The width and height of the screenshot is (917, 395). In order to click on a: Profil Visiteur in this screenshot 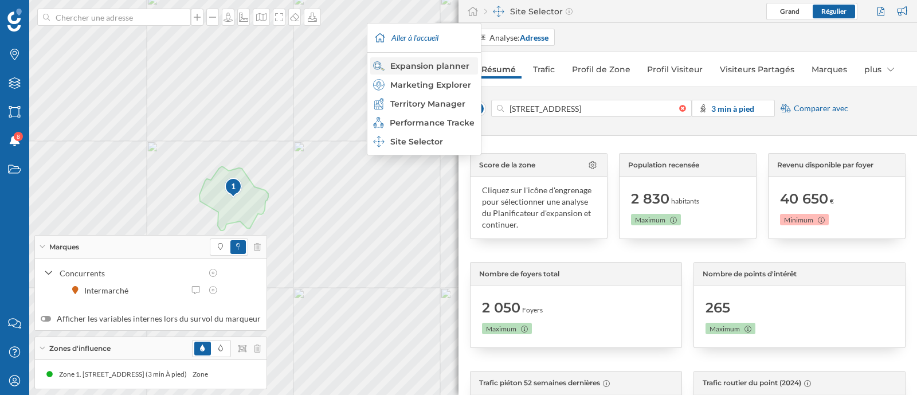, I will do `click(674, 69)`.